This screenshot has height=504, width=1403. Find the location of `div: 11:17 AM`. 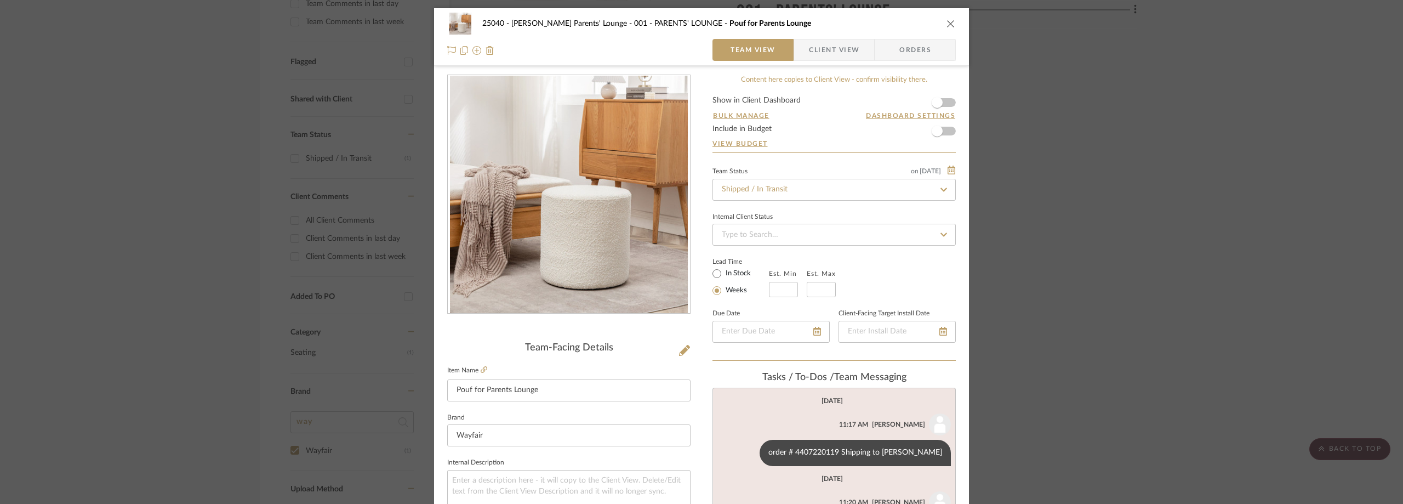

div: 11:17 AM is located at coordinates (853, 424).